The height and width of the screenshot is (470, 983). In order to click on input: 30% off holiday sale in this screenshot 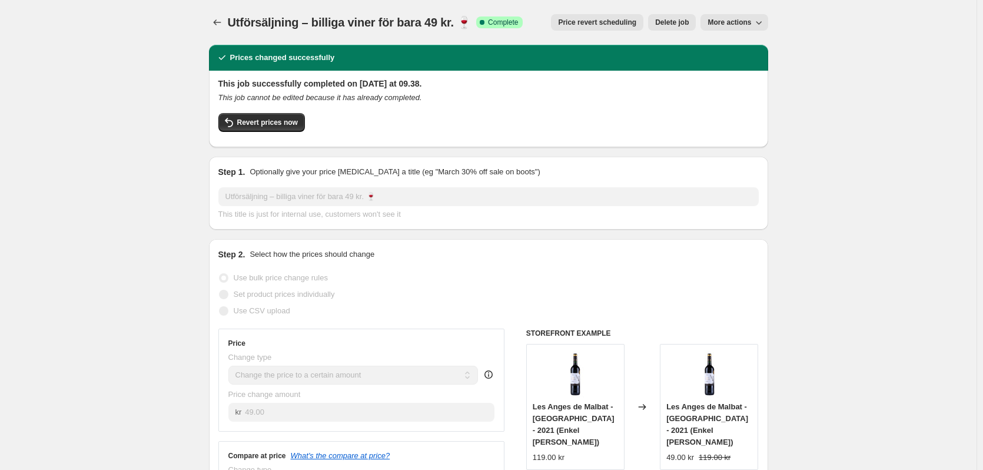, I will do `click(488, 197)`.